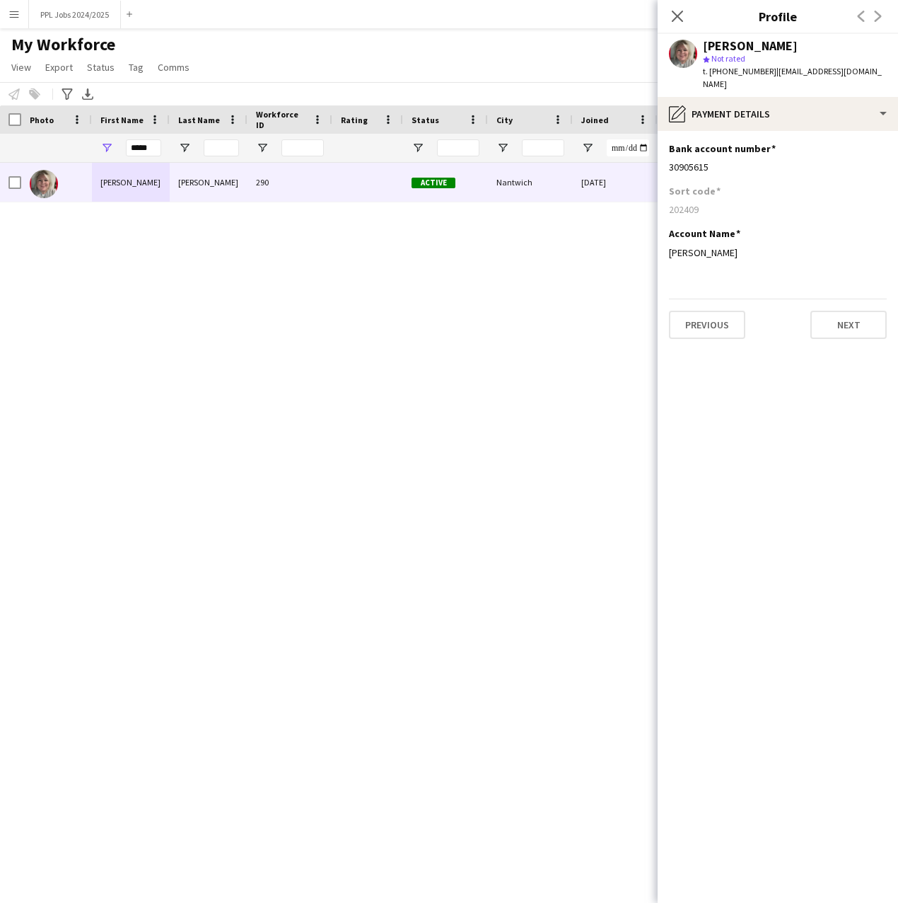 The image size is (898, 903). Describe the element at coordinates (707, 325) in the screenshot. I see `button: Previous` at that location.